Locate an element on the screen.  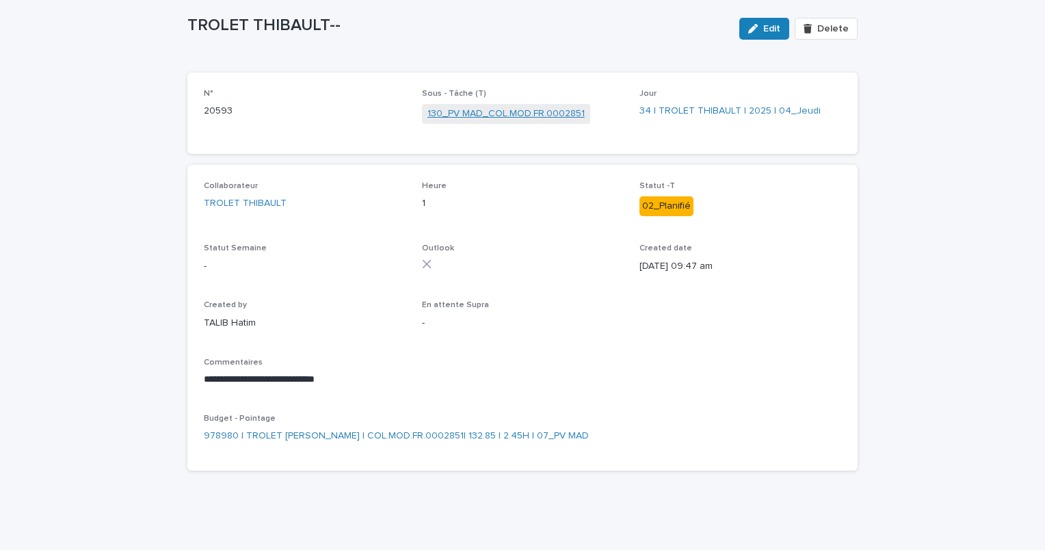
a: 130_PV MAD_COL.MOD.FR.0002851 is located at coordinates (506, 113).